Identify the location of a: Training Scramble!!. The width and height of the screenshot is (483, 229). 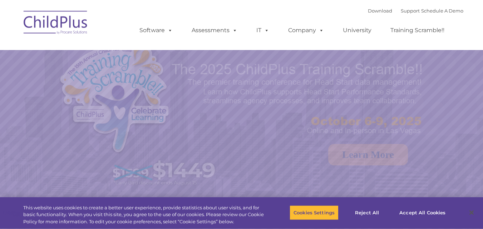
(417, 30).